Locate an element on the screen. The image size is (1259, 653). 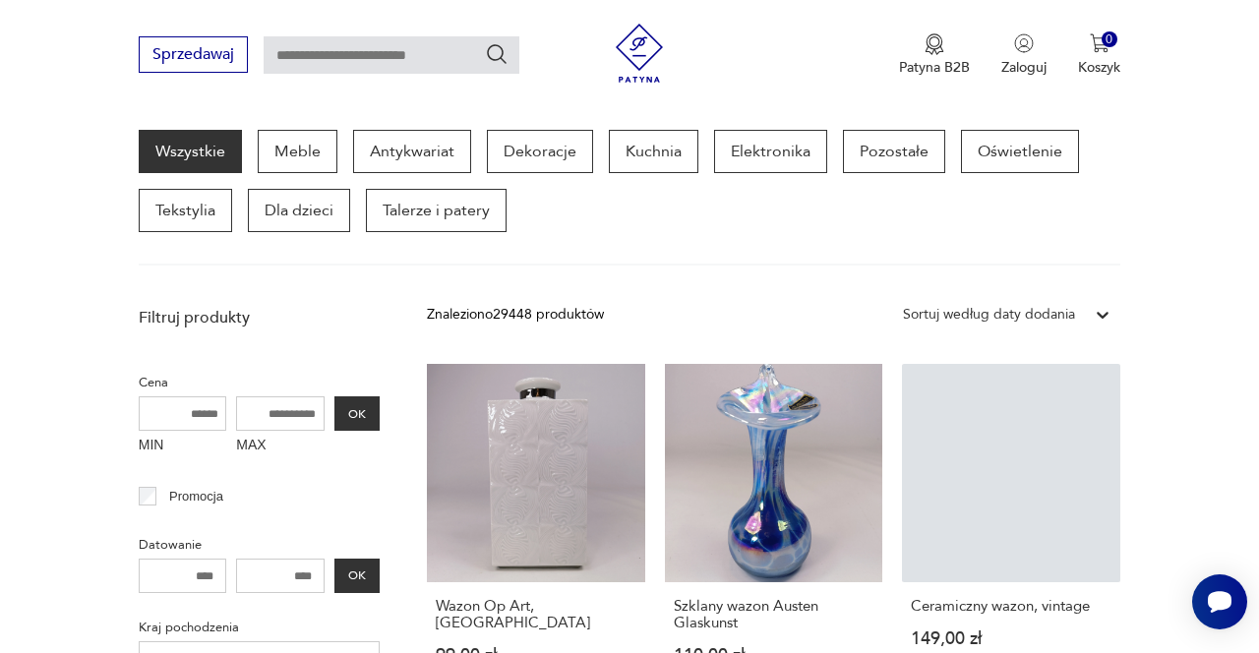
div: Znaleziono 29448 produktów is located at coordinates (515, 315).